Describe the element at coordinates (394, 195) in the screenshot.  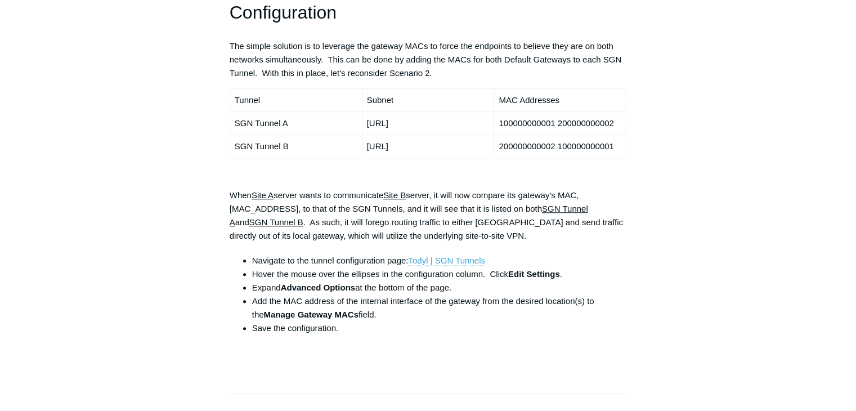
I see `span: Site B` at that location.